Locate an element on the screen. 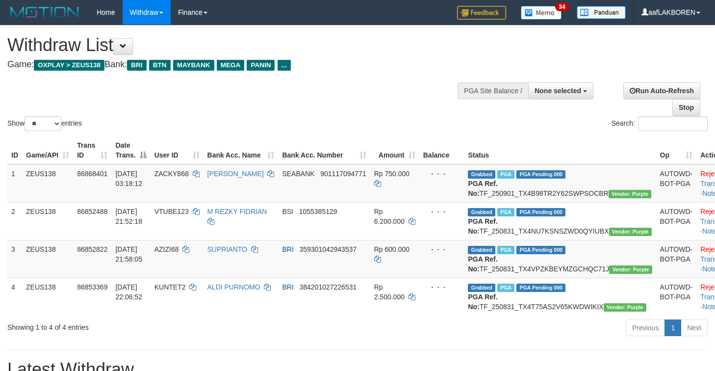 The height and width of the screenshot is (371, 715). th: Bank Acc. Name: activate to sort column ascending is located at coordinates (241, 150).